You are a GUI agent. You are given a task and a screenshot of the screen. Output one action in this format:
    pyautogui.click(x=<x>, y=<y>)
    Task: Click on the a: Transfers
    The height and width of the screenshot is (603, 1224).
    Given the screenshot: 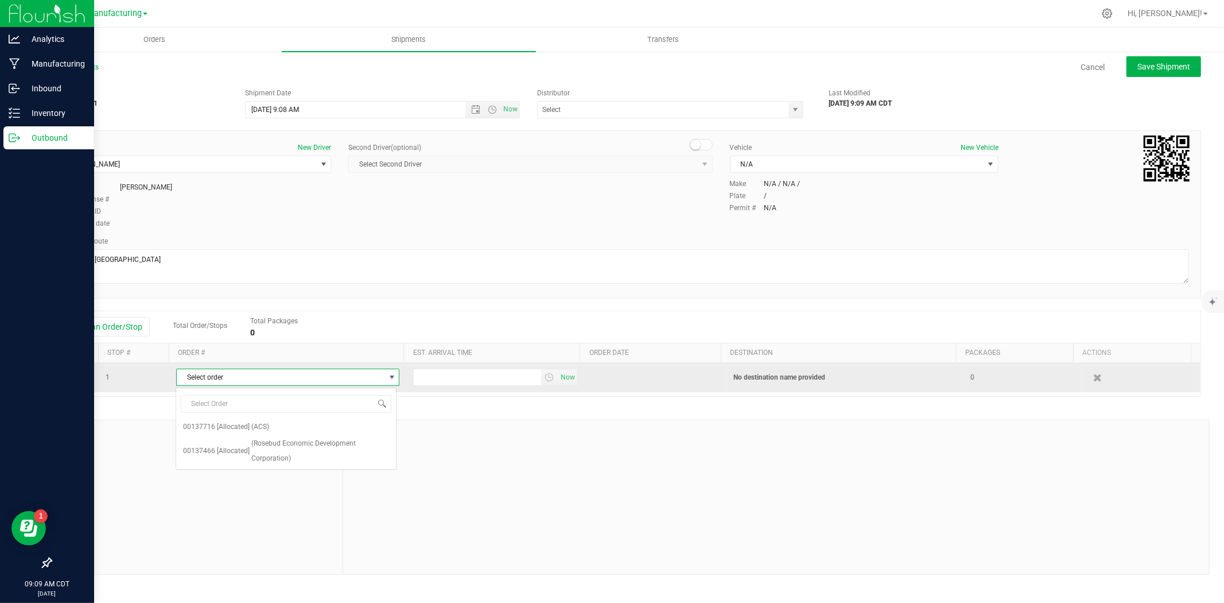 What is the action you would take?
    pyautogui.click(x=663, y=40)
    